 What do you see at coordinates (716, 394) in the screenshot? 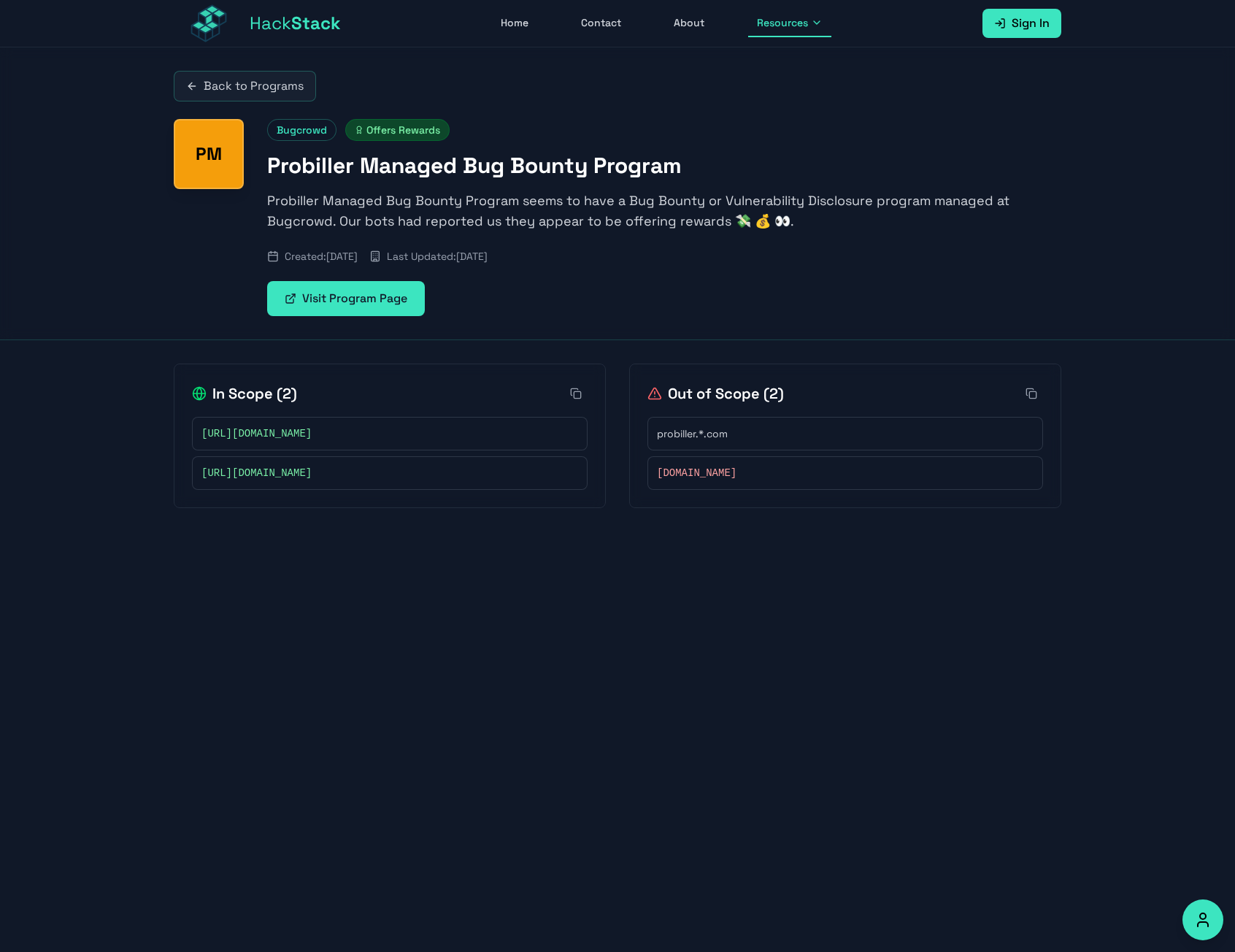
I see `h2: Out of Scope ( 2 )` at bounding box center [716, 394].